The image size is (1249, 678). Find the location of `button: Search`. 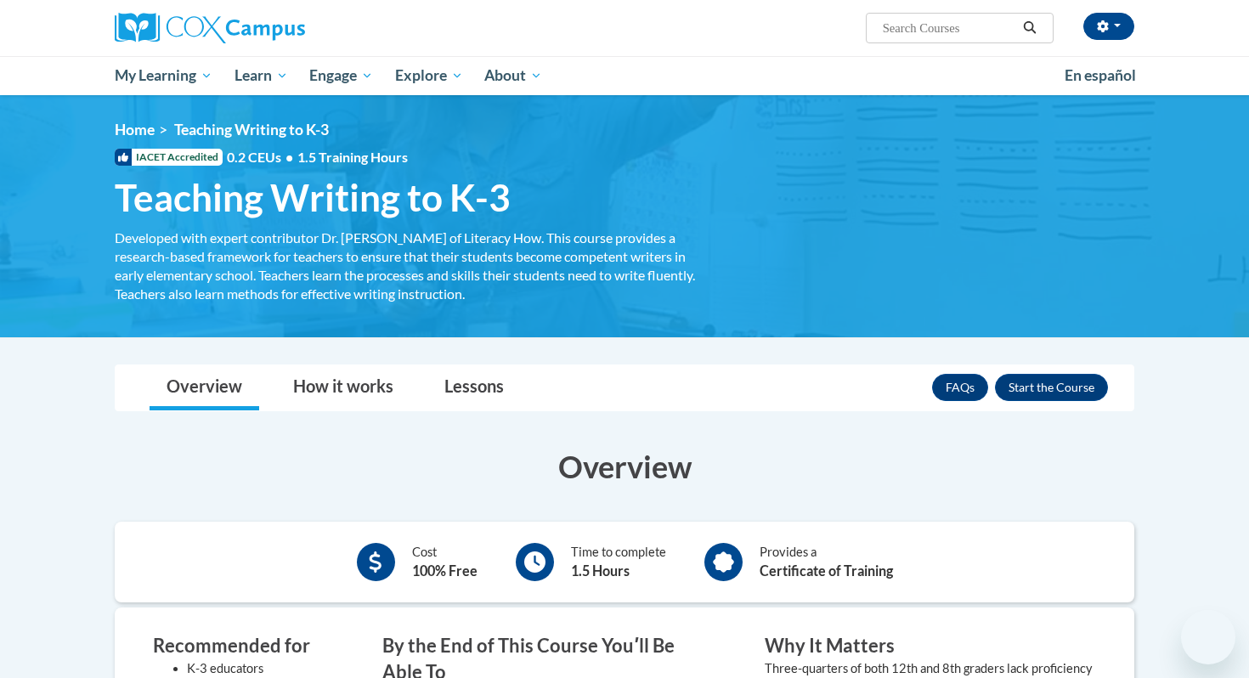

button: Search is located at coordinates (1030, 28).